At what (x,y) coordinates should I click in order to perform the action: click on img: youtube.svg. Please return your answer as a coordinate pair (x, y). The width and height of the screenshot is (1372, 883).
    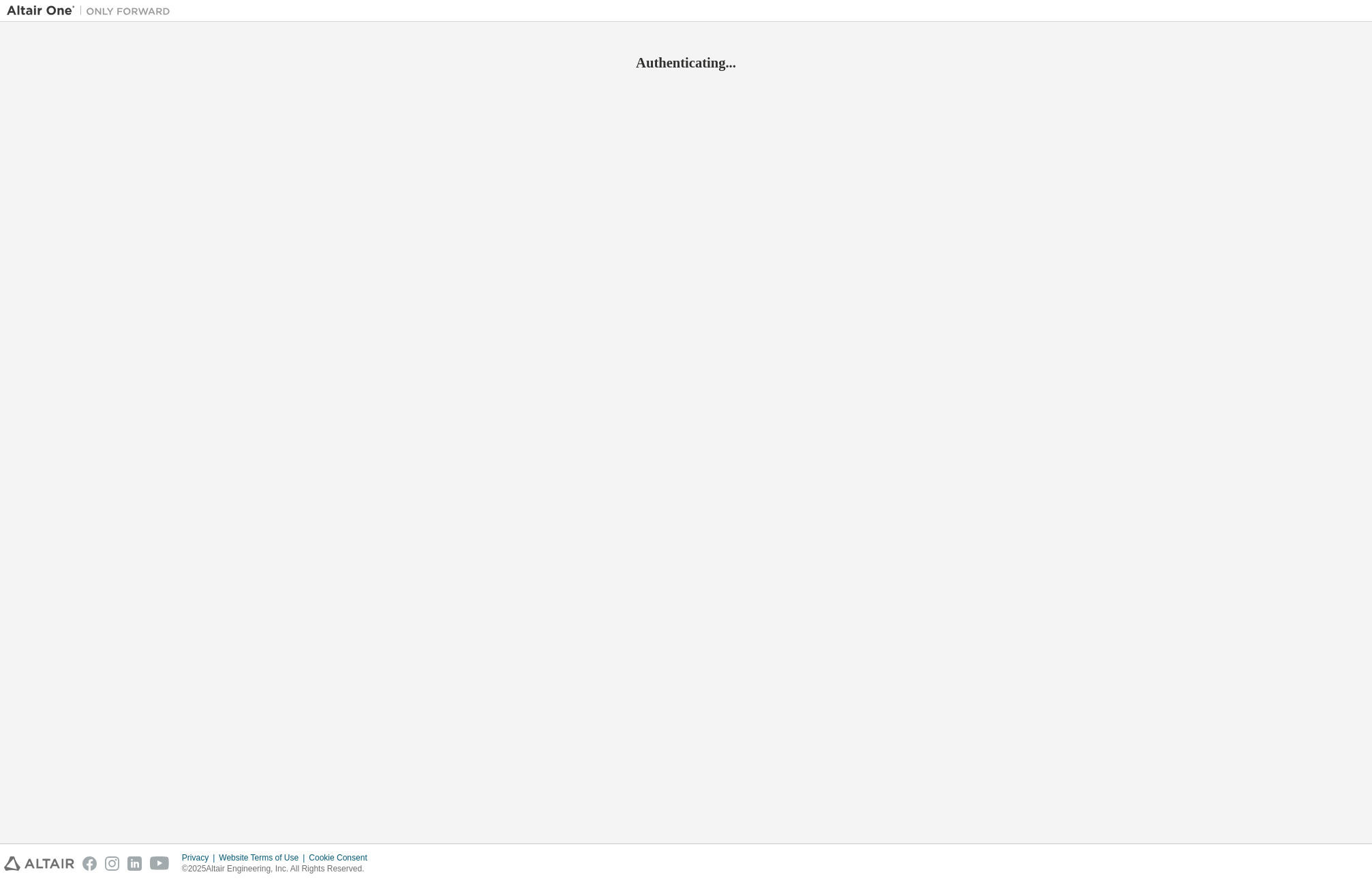
    Looking at the image, I should click on (159, 863).